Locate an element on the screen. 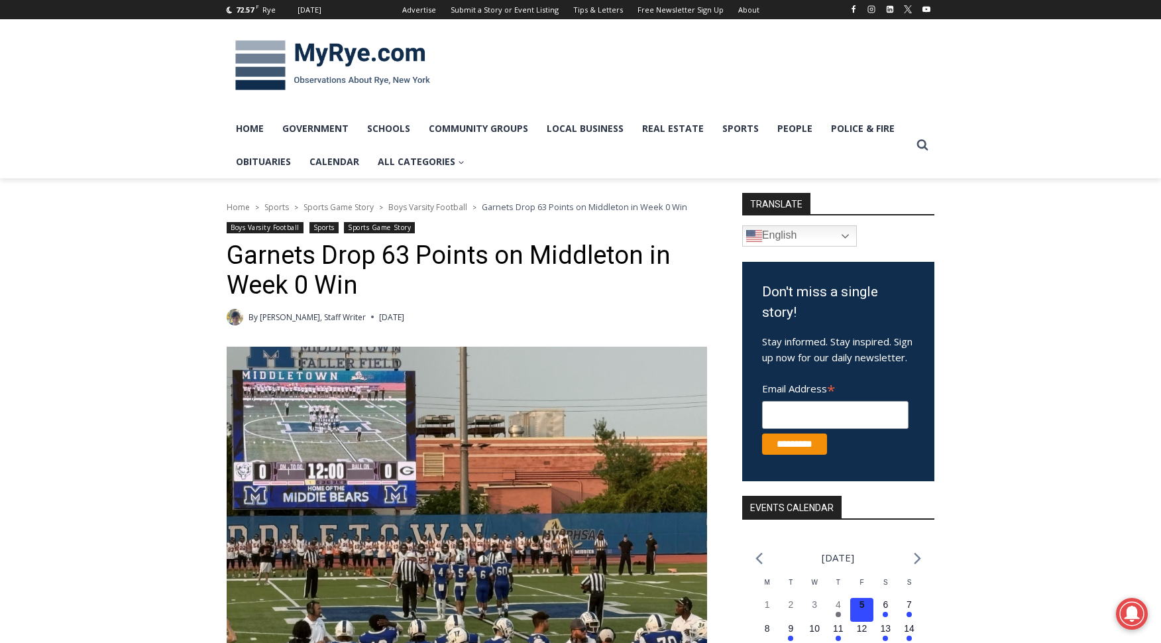  p: Stay informed. Stay inspired. Sign up now for our daily newsletter. is located at coordinates (838, 349).